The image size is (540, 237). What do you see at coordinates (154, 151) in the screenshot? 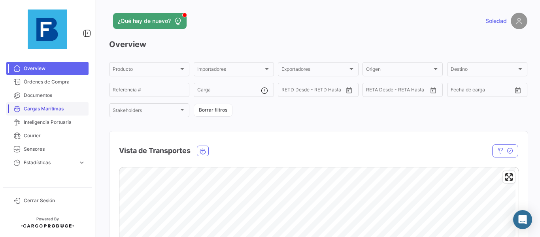
I see `h4: Vista de Transportes` at bounding box center [154, 151].